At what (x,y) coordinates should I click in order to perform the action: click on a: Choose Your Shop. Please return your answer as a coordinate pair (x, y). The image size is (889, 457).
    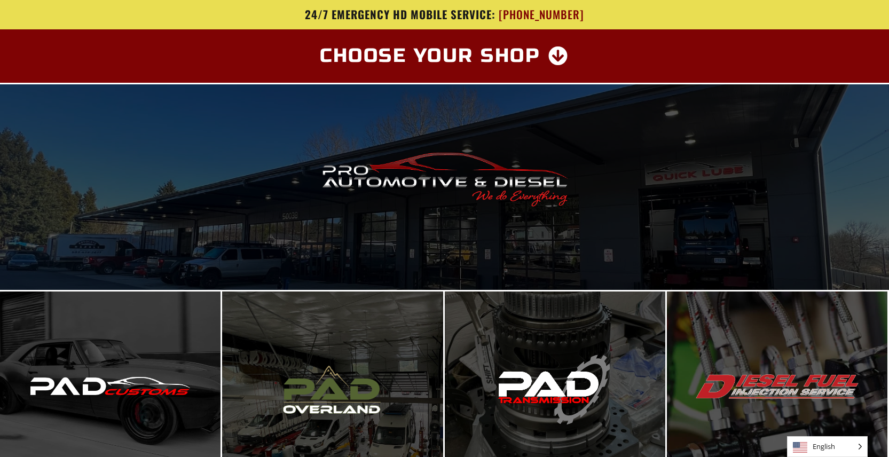
    Looking at the image, I should click on (444, 56).